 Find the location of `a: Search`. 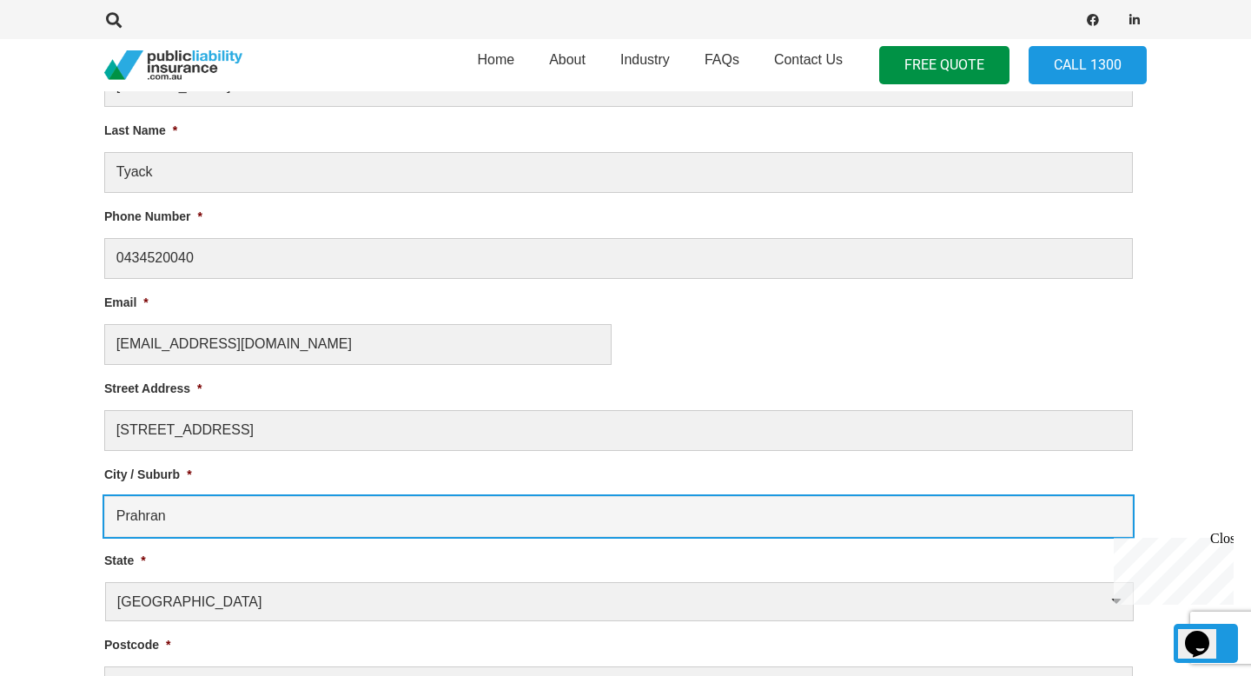

a: Search is located at coordinates (114, 20).